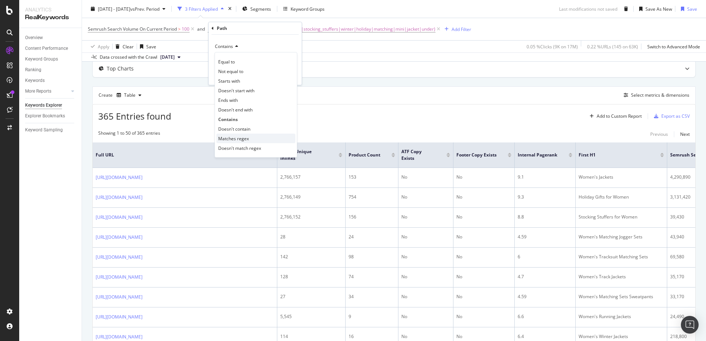 This screenshot has width=706, height=341. Describe the element at coordinates (372, 237) in the screenshot. I see `div: 24` at that location.